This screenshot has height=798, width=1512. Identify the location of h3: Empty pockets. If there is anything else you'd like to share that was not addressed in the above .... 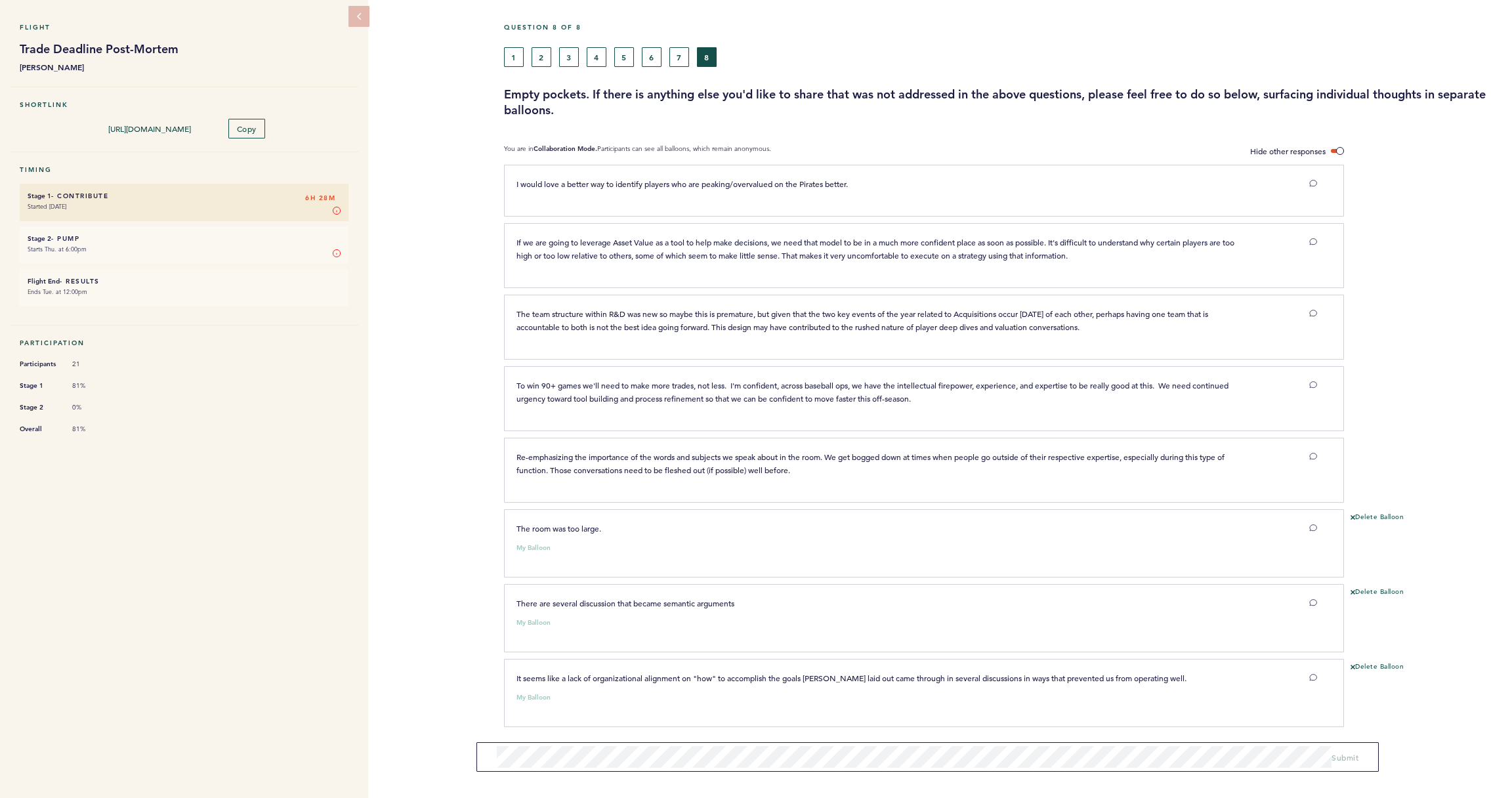
(1003, 102).